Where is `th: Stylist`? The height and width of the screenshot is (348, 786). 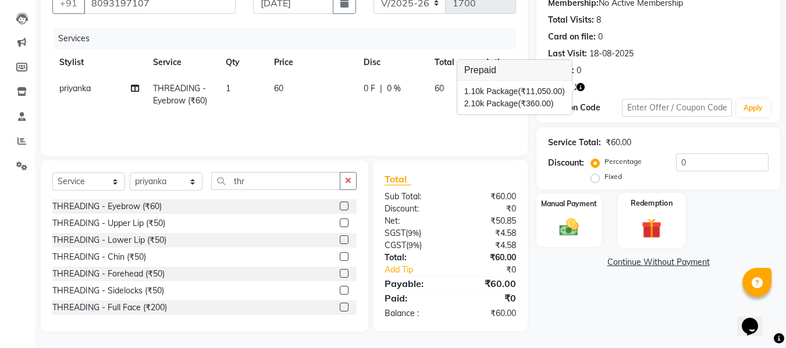
th: Stylist is located at coordinates (99, 62).